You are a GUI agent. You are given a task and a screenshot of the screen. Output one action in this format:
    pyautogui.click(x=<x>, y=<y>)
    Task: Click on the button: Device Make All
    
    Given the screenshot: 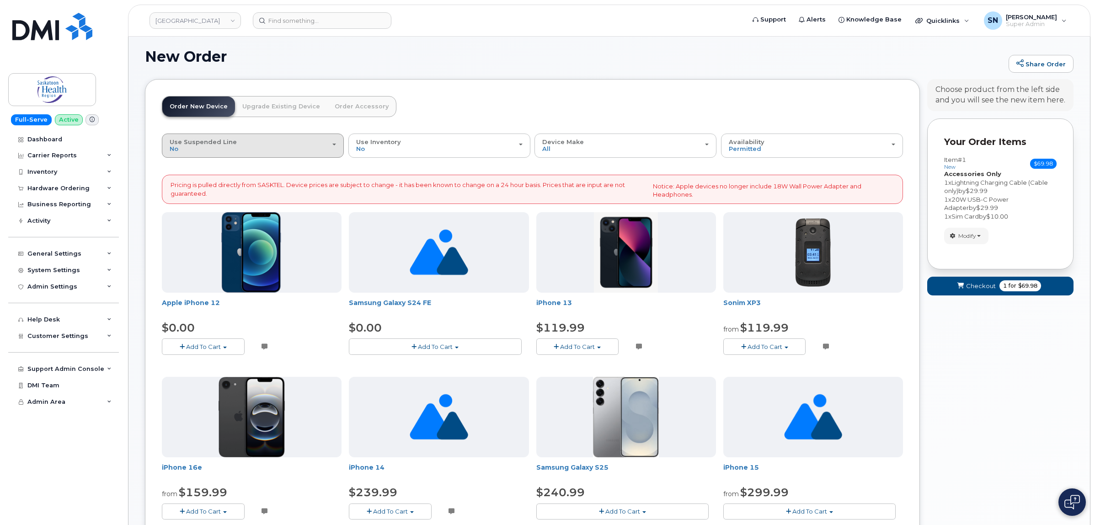 What is the action you would take?
    pyautogui.click(x=626, y=145)
    